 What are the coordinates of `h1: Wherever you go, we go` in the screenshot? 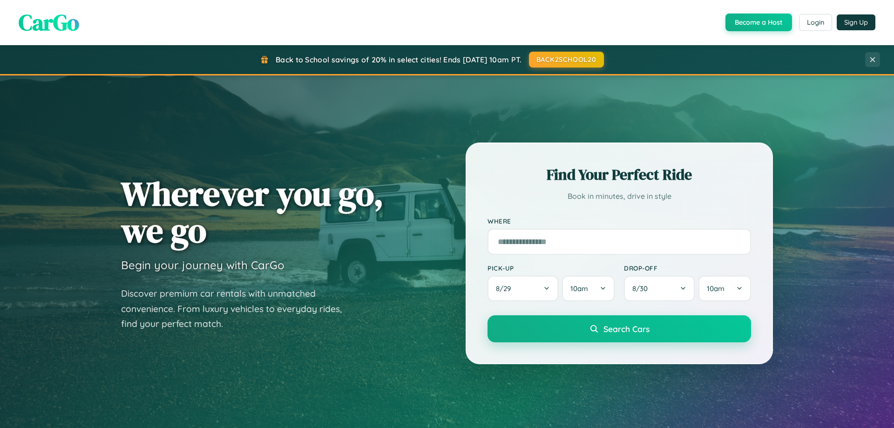 It's located at (252, 212).